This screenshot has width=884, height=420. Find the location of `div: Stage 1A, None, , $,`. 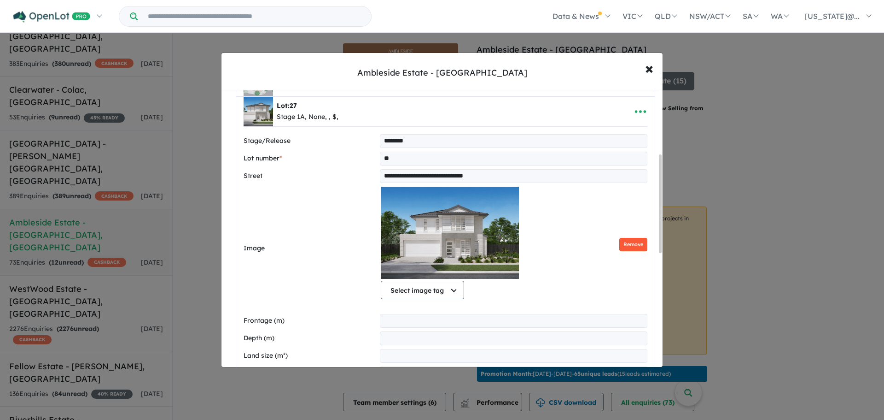

div: Stage 1A, None, , $, is located at coordinates (308, 117).